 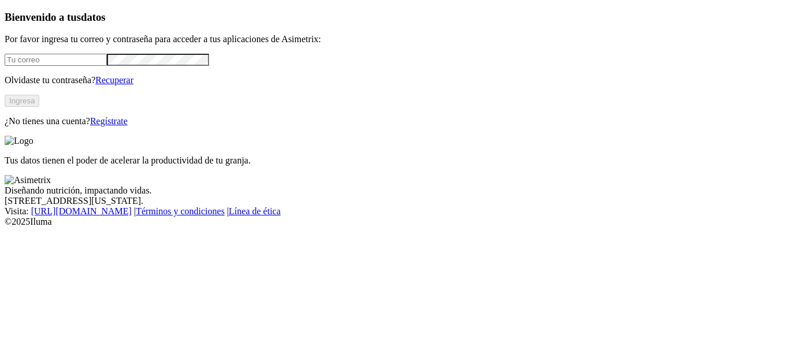 I want to click on img: Asimetrix, so click(x=28, y=180).